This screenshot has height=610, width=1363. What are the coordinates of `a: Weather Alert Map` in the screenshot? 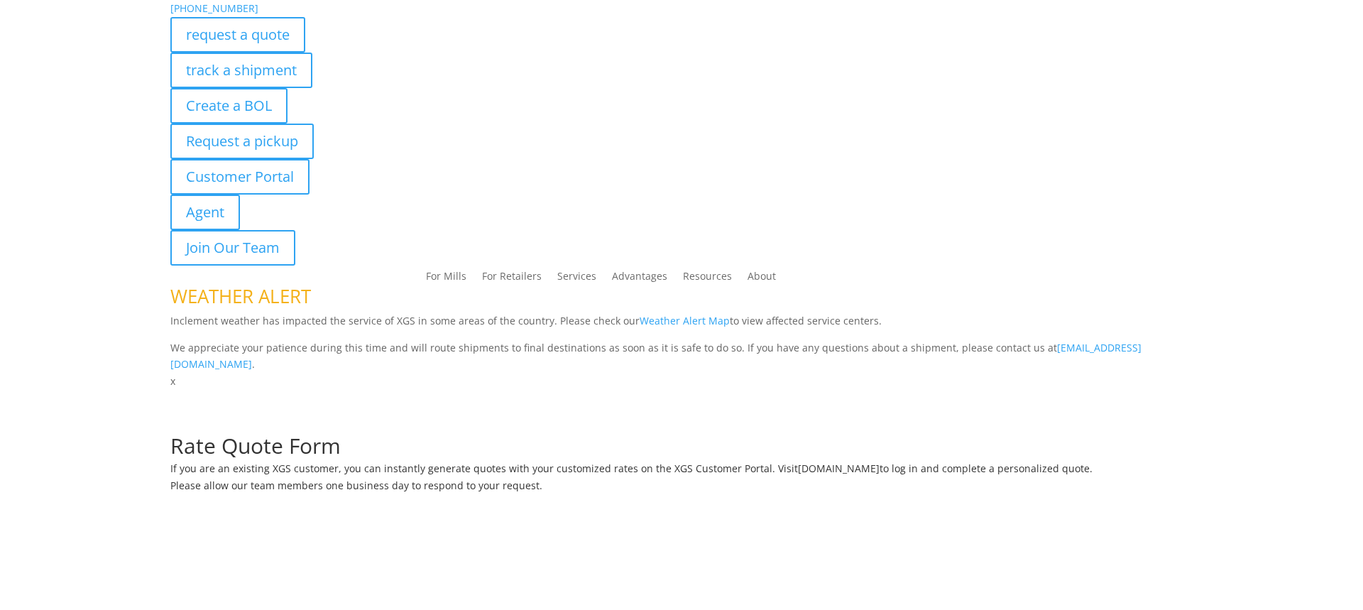 It's located at (684, 320).